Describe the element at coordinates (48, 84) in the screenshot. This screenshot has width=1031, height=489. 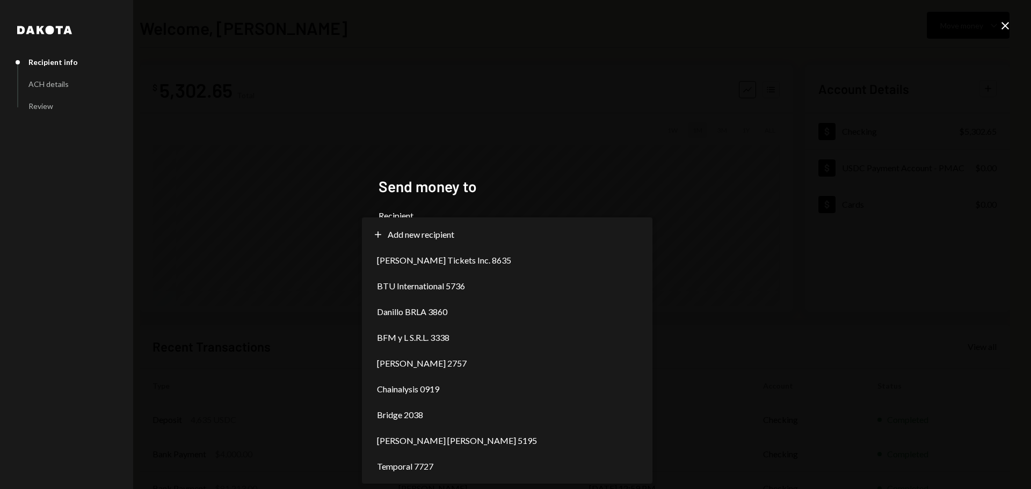
I see `div: ACH details` at that location.